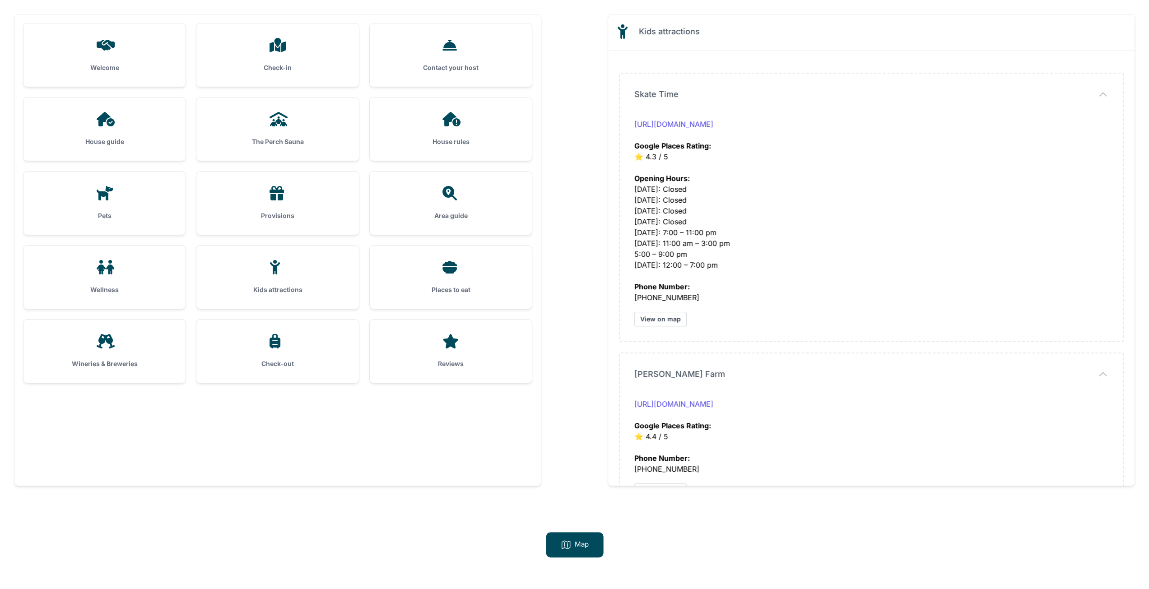 This screenshot has height=589, width=1149. What do you see at coordinates (450, 203) in the screenshot?
I see `a: Area guide` at bounding box center [450, 203].